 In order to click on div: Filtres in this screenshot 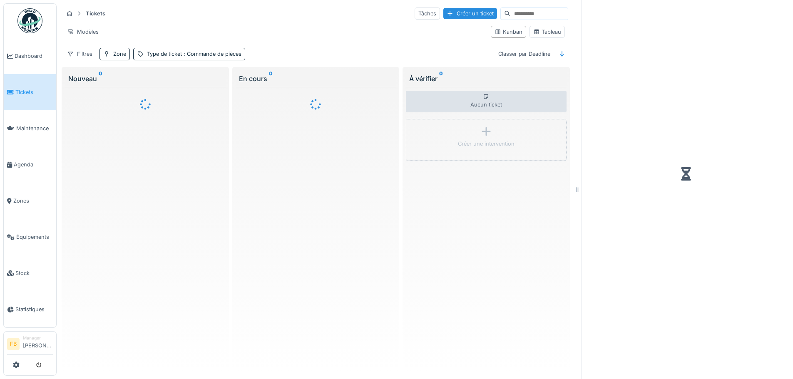, I will do `click(80, 54)`.